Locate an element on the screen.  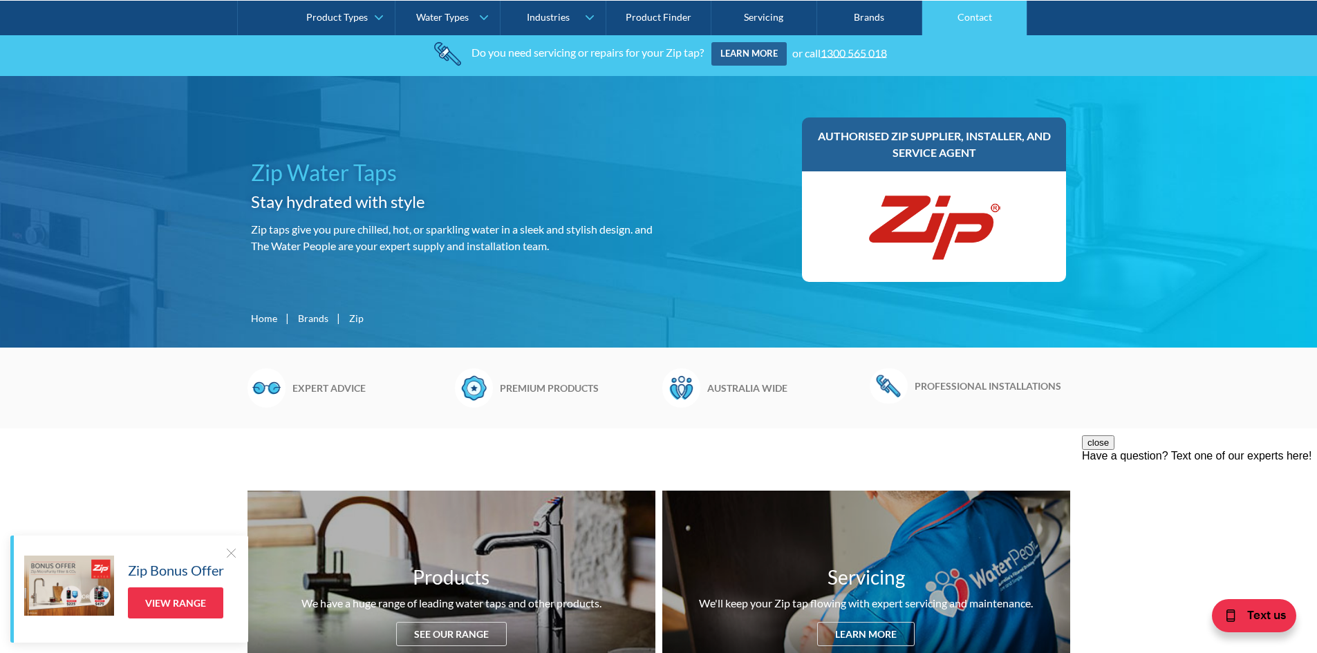
img: Waterpeople Symbol is located at coordinates (681, 388).